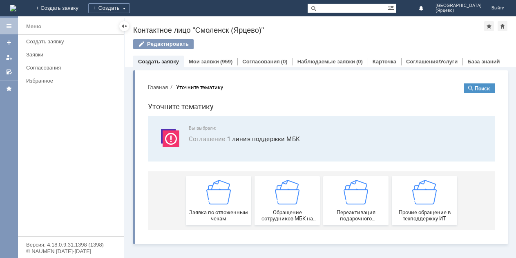  Describe the element at coordinates (338, 11) in the screenshot. I see `button: Поиск` at that location.